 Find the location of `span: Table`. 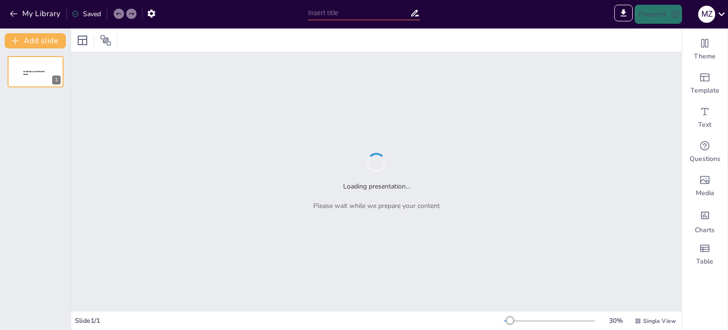

span: Table is located at coordinates (705, 261).